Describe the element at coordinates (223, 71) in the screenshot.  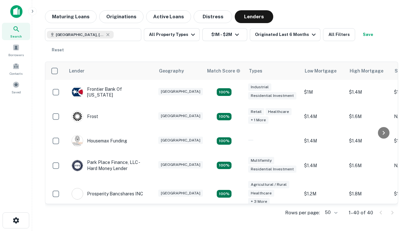
I see `h6: Match Score` at that location.